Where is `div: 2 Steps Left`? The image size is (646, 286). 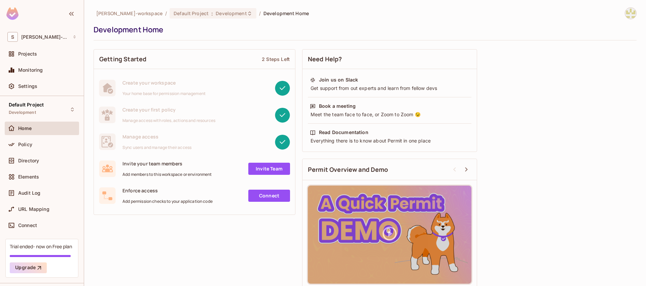 div: 2 Steps Left is located at coordinates (275, 59).